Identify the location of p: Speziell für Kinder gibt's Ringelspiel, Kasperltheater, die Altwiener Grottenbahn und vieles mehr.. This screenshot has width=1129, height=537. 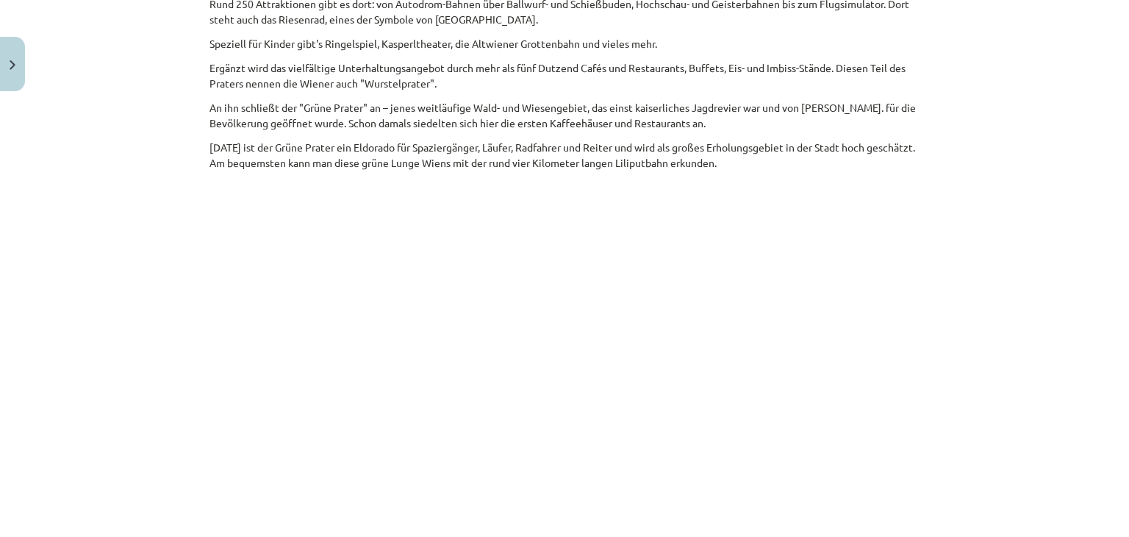
(564, 43).